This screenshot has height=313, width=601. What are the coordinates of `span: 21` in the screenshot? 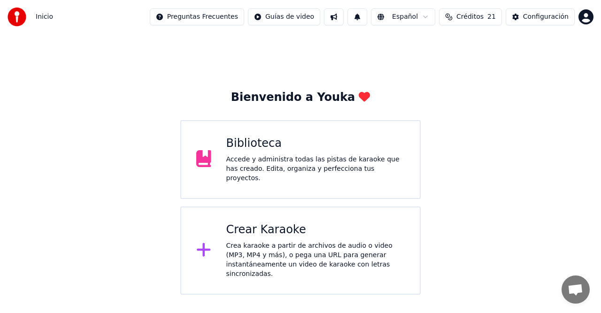 It's located at (492, 17).